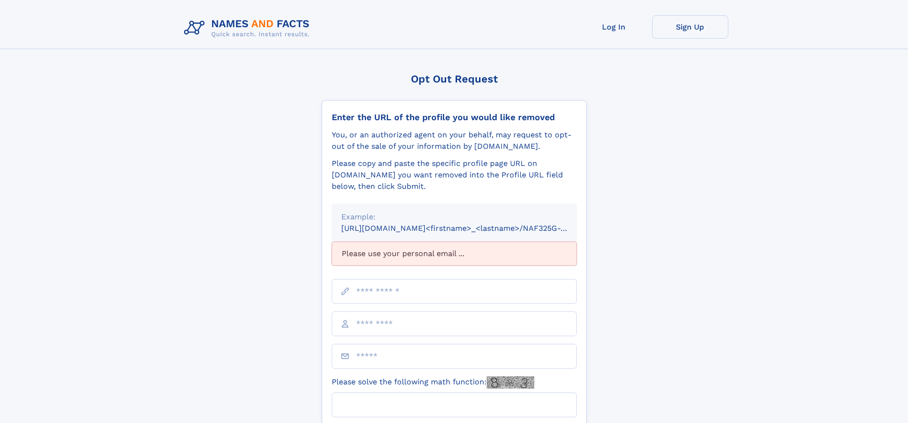 Image resolution: width=908 pixels, height=423 pixels. Describe the element at coordinates (454, 141) in the screenshot. I see `div: You, or an authorized agent on your behalf, may request to opt-out of the sale of your informatio...` at that location.